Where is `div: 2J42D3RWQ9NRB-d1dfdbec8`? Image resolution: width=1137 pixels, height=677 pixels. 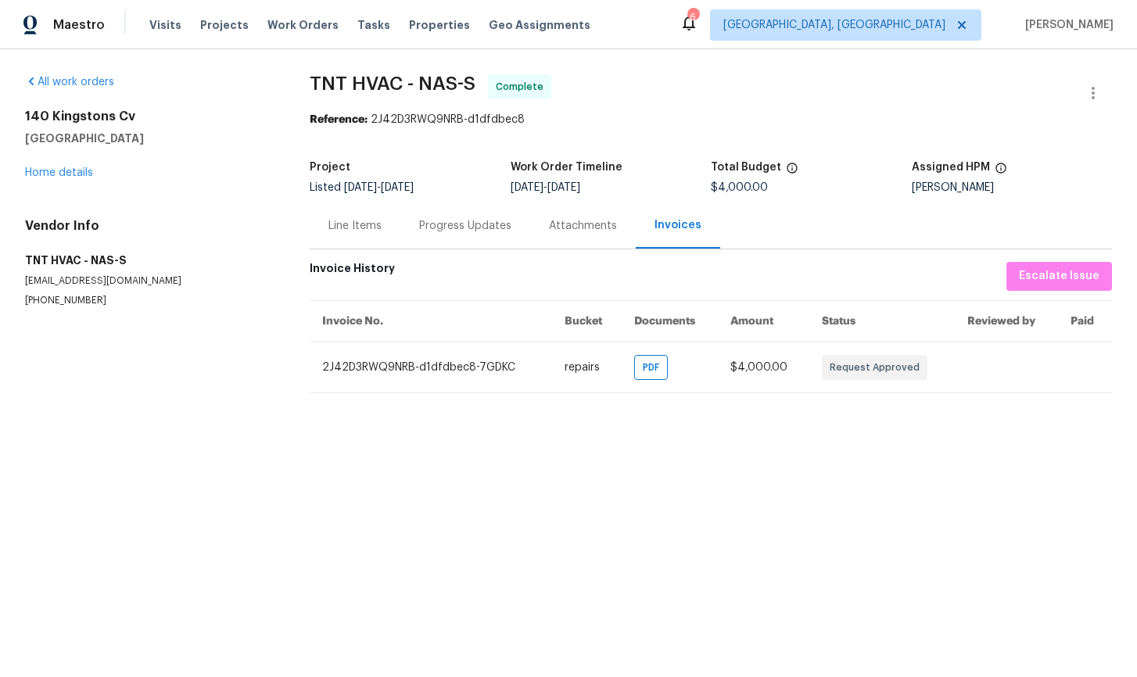 div: 2J42D3RWQ9NRB-d1dfdbec8 is located at coordinates (711, 120).